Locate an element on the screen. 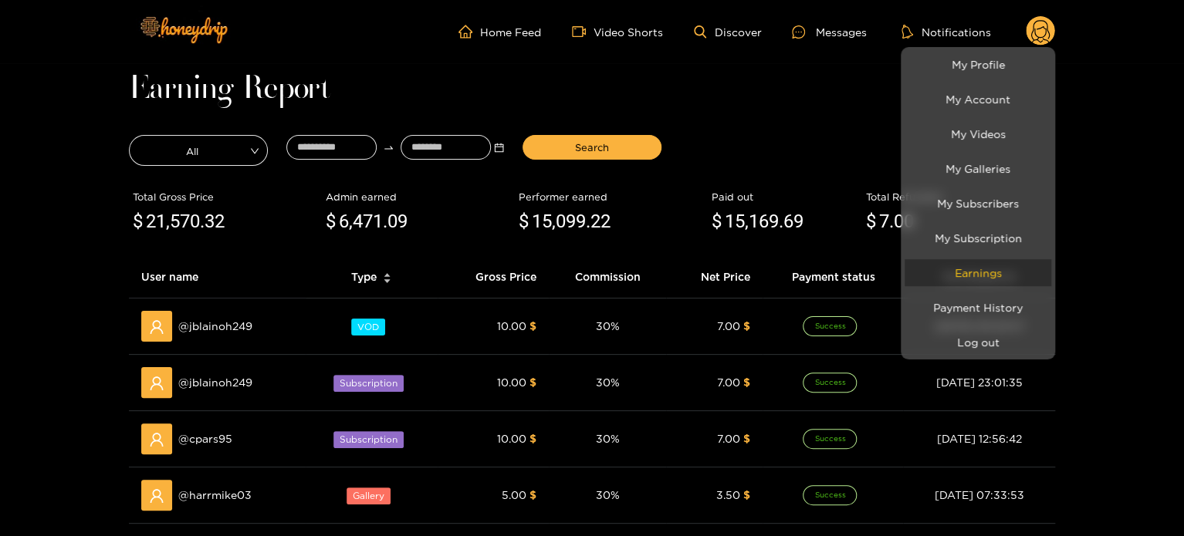 The height and width of the screenshot is (536, 1184). a: My Account is located at coordinates (978, 99).